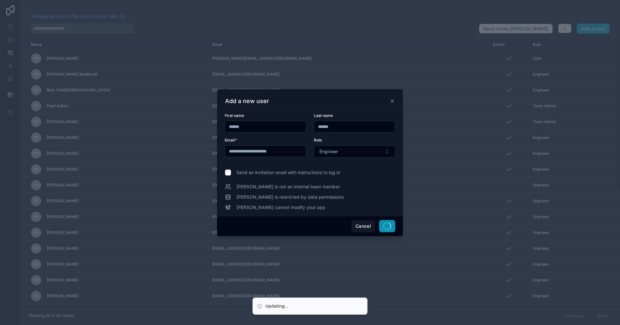 This screenshot has width=620, height=325. What do you see at coordinates (277, 306) in the screenshot?
I see `div: Updating...` at bounding box center [277, 306].